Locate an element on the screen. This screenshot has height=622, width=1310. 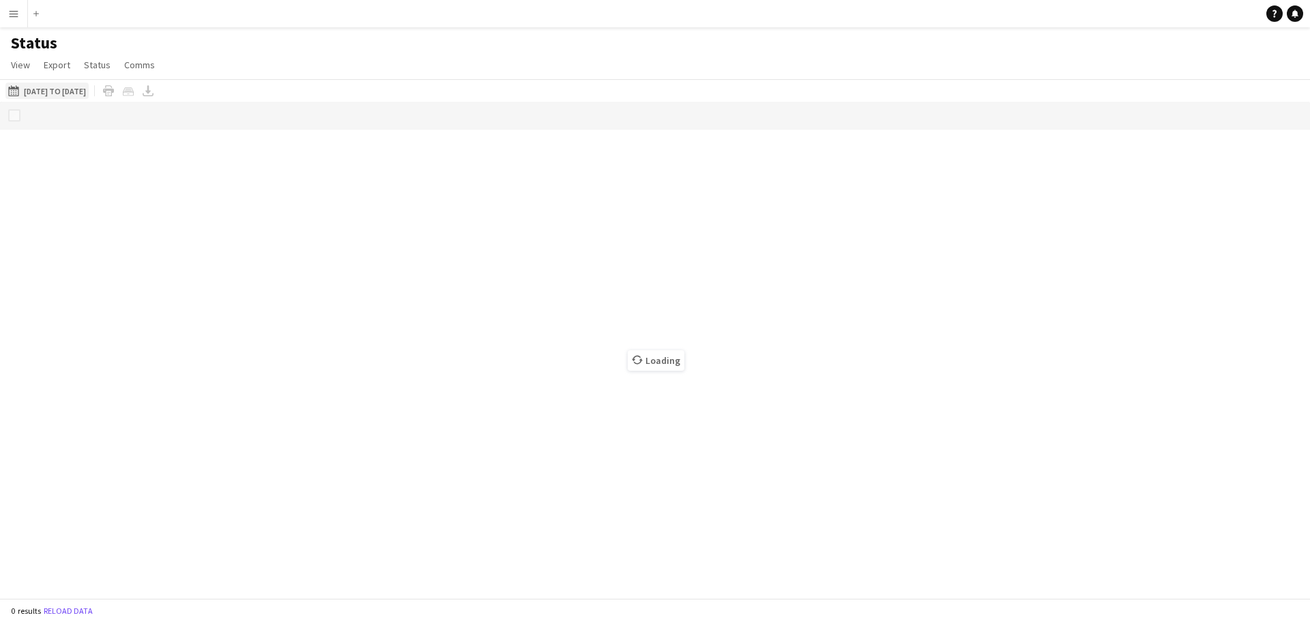
a: Export is located at coordinates (57, 65).